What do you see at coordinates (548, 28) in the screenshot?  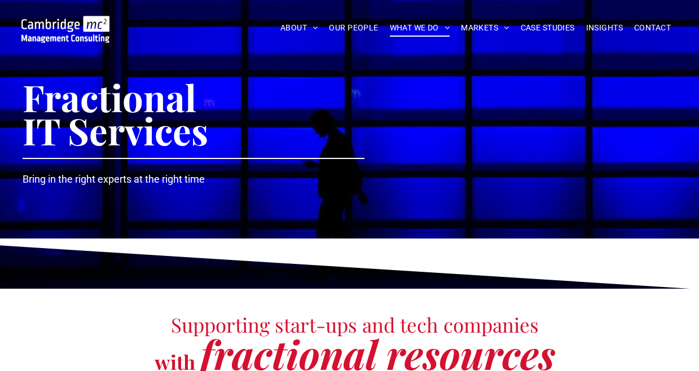 I see `a: CASE STUDIES` at bounding box center [548, 28].